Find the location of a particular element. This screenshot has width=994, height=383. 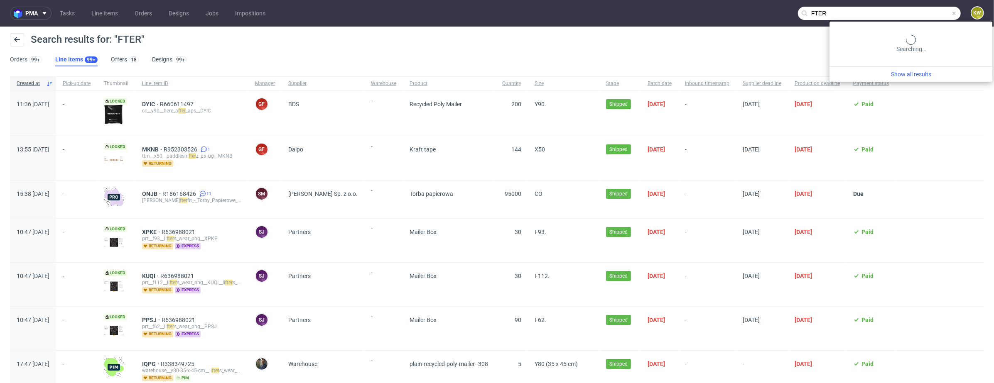

img: version_two_editor_design.png is located at coordinates (114, 243).